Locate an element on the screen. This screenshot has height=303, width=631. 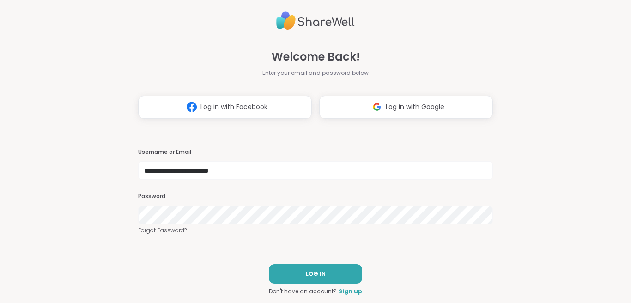
span: Log in with Facebook is located at coordinates (234, 107).